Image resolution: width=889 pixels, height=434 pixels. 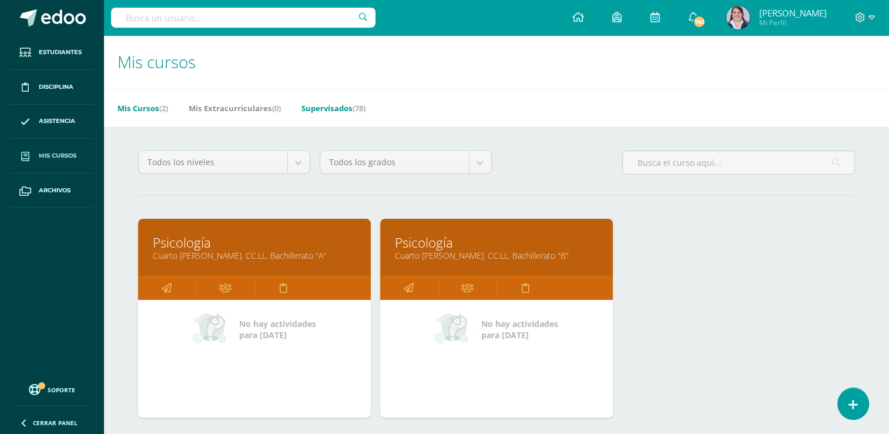 I want to click on span: Todos los grados, so click(x=394, y=162).